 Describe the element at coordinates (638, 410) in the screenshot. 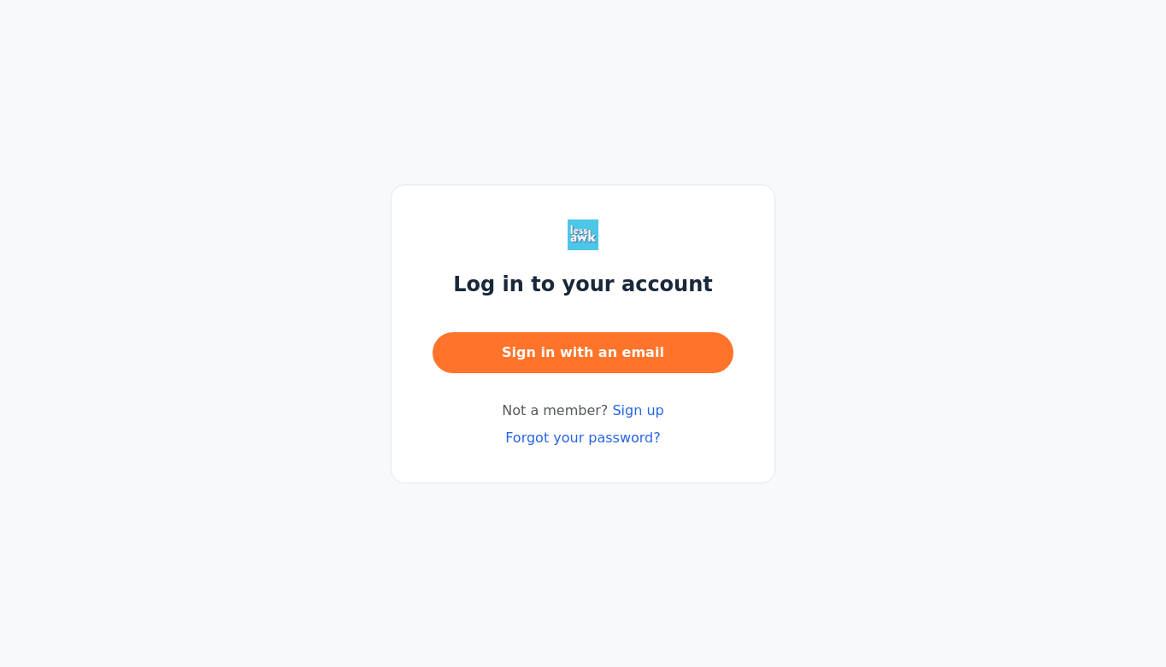

I see `a: Sign up` at that location.